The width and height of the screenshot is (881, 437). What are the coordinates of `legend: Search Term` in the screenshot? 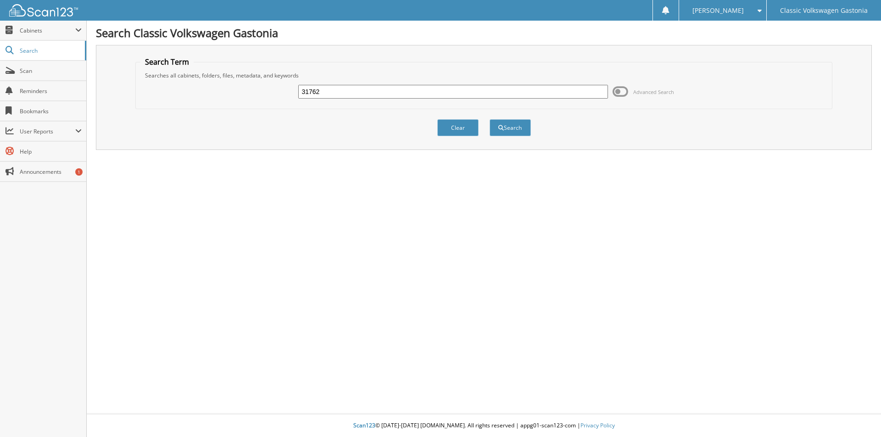 It's located at (167, 62).